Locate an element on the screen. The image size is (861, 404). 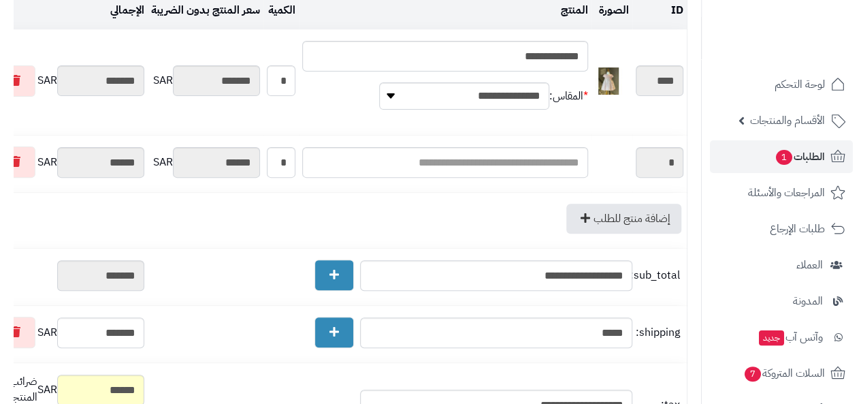
span: العملاء is located at coordinates (809, 265).